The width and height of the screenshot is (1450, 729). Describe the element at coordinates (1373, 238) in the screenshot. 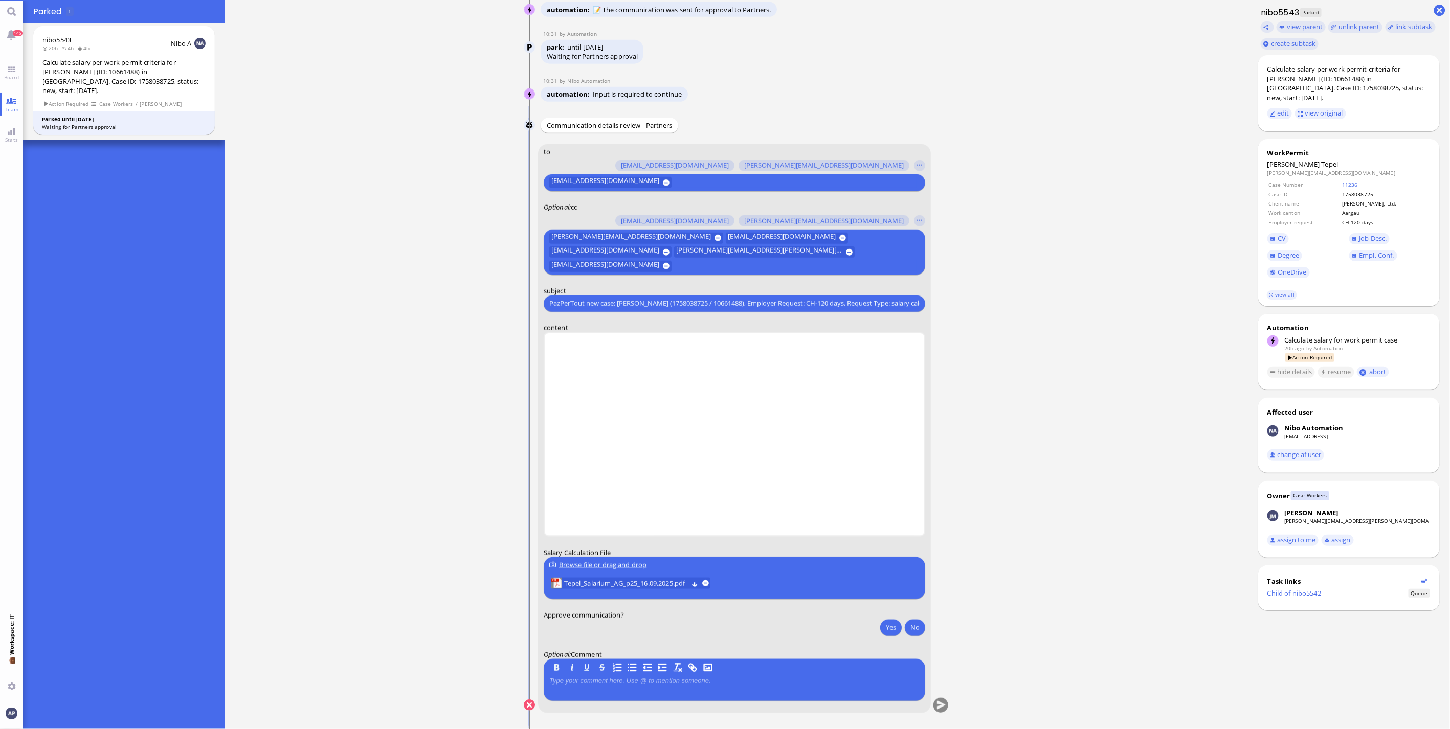

I see `span: Job Desc.` at that location.